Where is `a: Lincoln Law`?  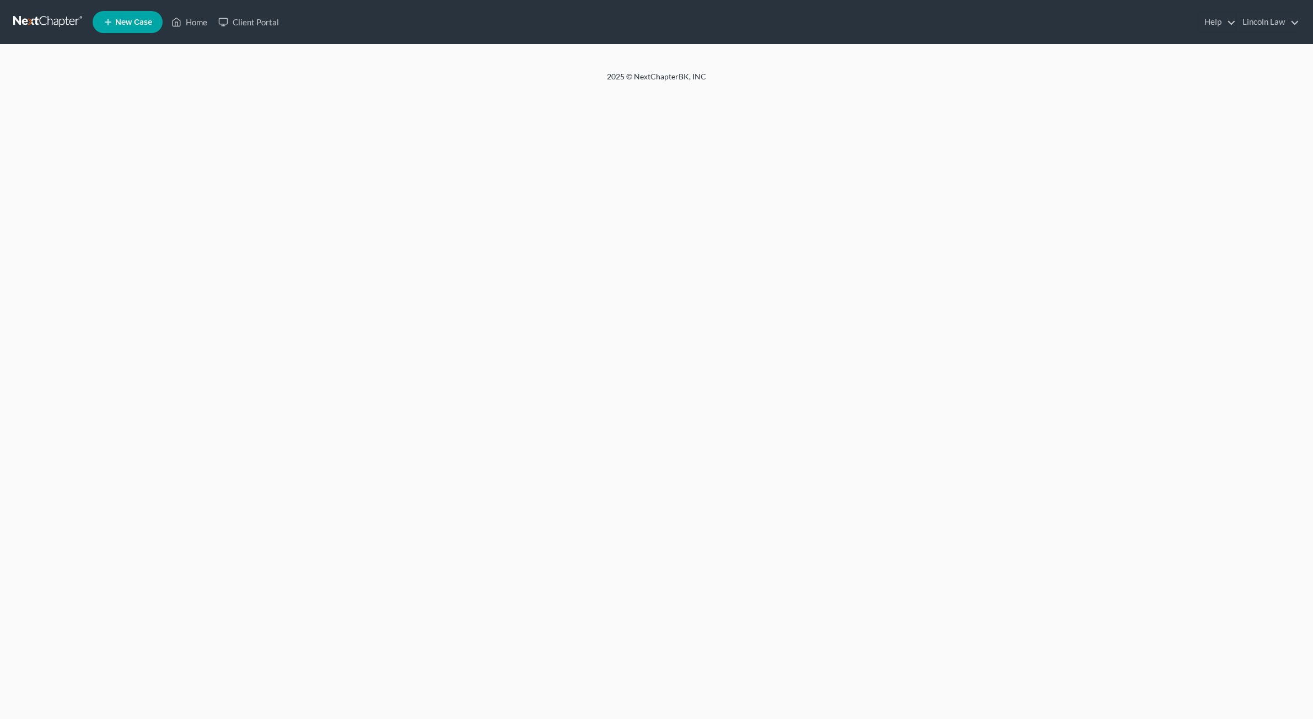
a: Lincoln Law is located at coordinates (1268, 22).